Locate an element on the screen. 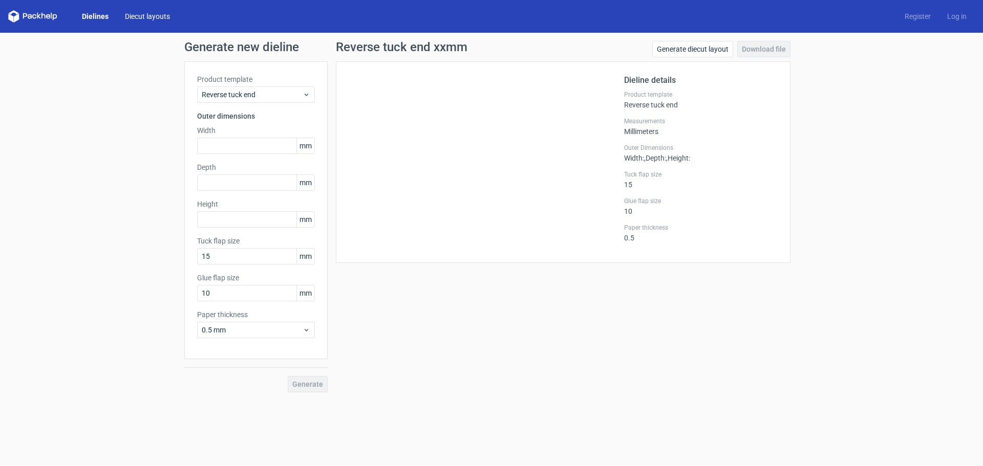 This screenshot has height=466, width=983. a: Dielines is located at coordinates (95, 16).